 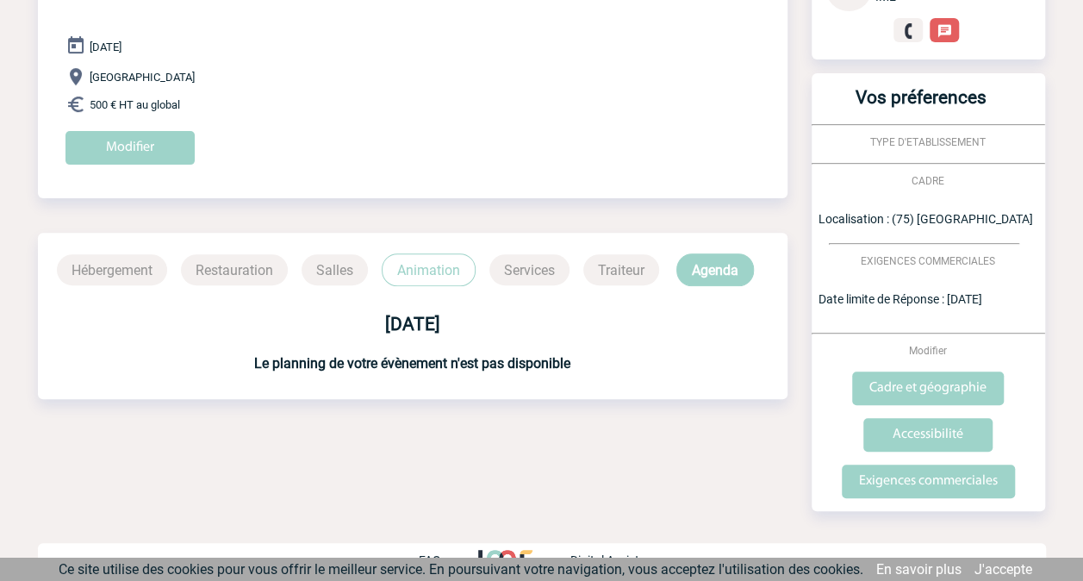 I want to click on input: Accessibilité, so click(x=928, y=434).